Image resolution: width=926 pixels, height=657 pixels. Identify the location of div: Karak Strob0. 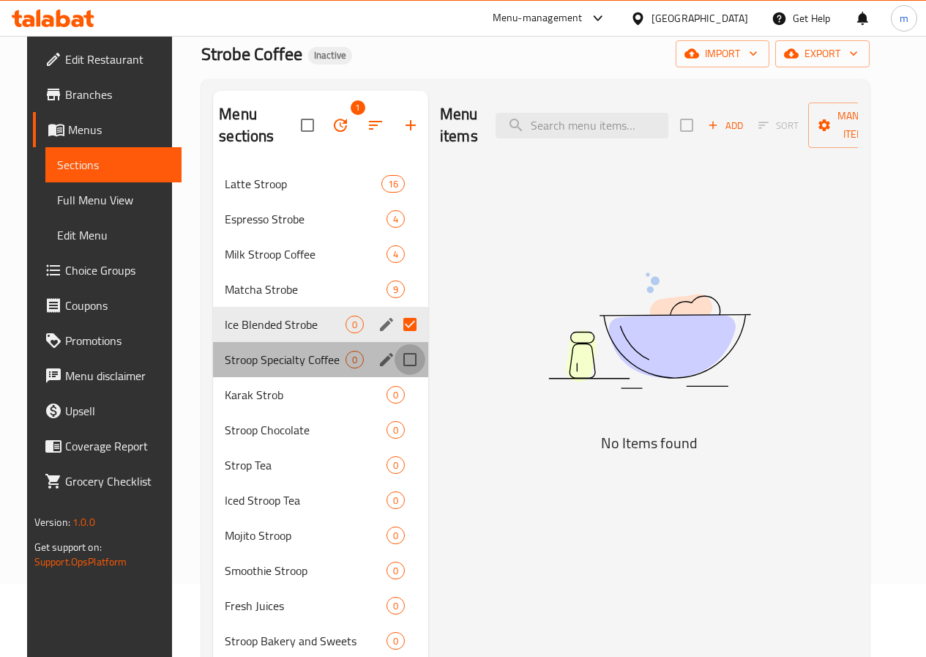
(321, 395).